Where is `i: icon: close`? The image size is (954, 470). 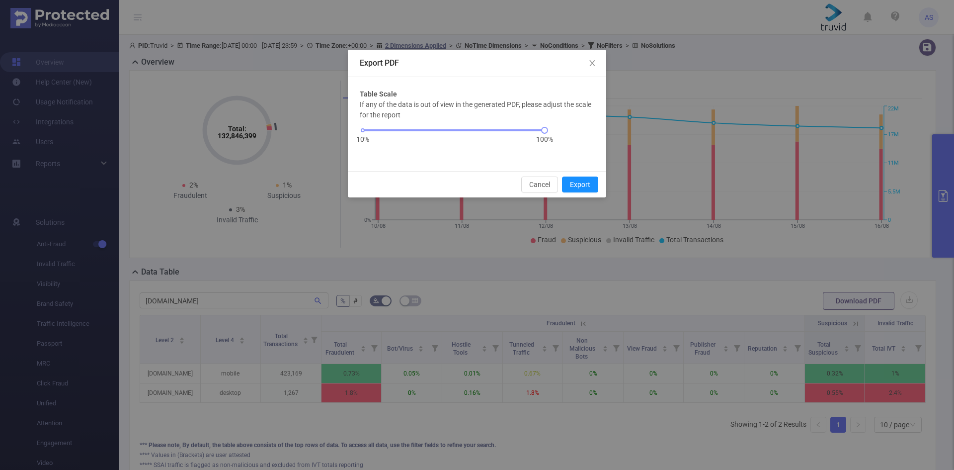 i: icon: close is located at coordinates (593, 63).